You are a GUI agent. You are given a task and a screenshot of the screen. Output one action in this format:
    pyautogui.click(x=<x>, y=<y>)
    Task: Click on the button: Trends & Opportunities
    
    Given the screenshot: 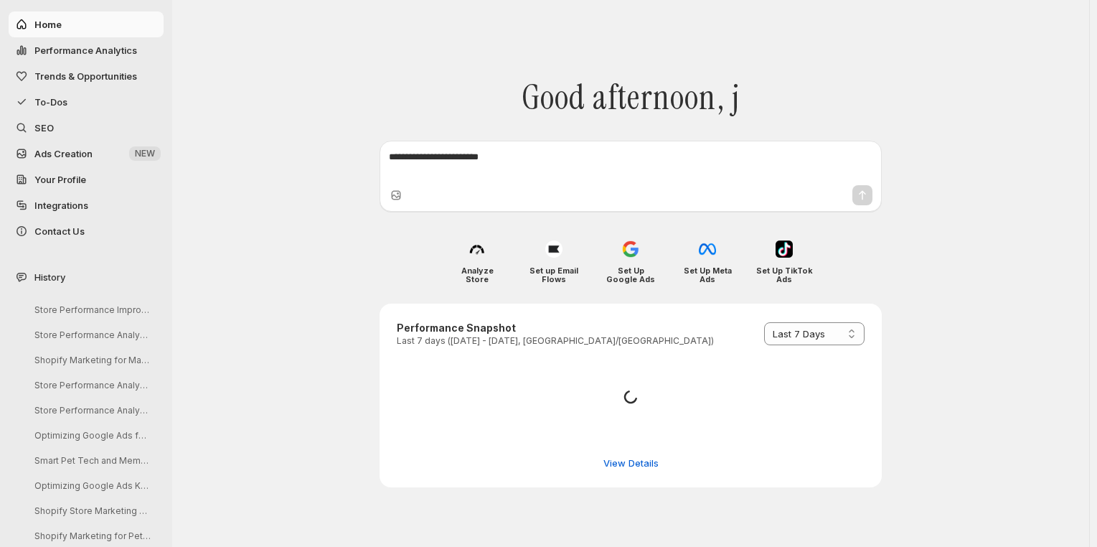 What is the action you would take?
    pyautogui.click(x=86, y=76)
    